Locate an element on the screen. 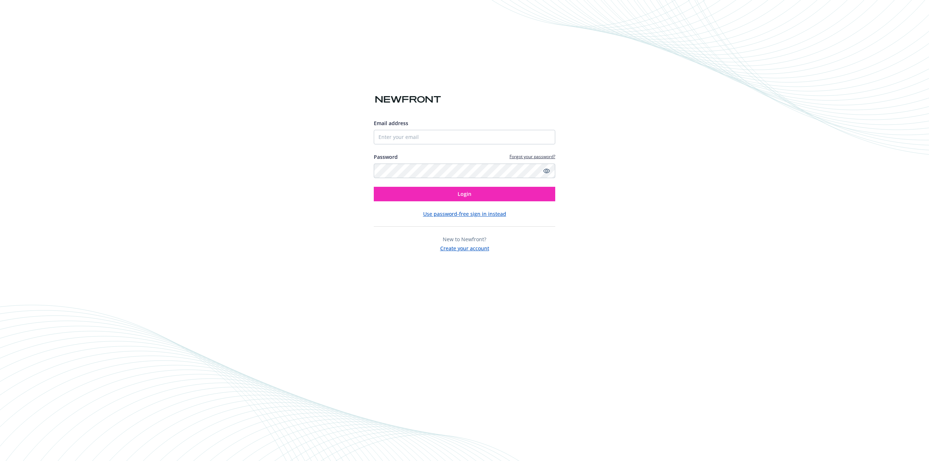 The image size is (929, 461). button: Login is located at coordinates (464, 194).